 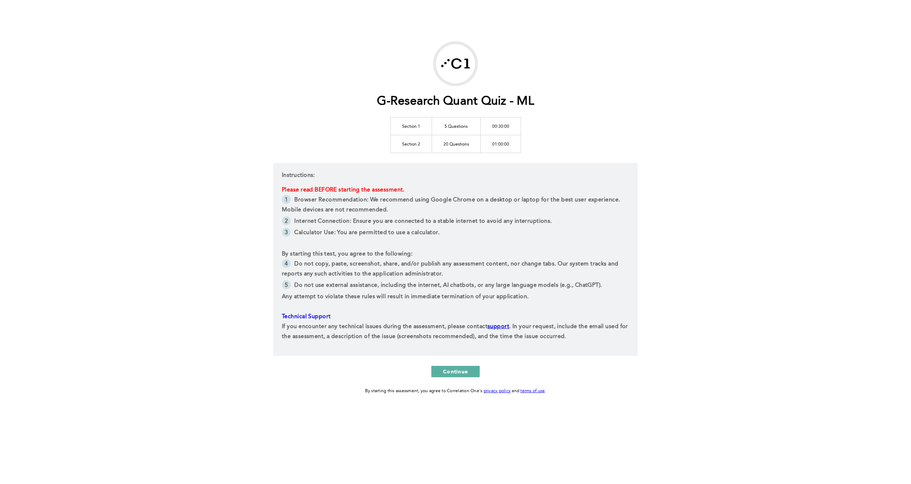 What do you see at coordinates (451, 269) in the screenshot?
I see `span: Do not copy, paste, screenshot, share, and/or publish any assessment content, nor change tabs. Ou...` at bounding box center [451, 269].